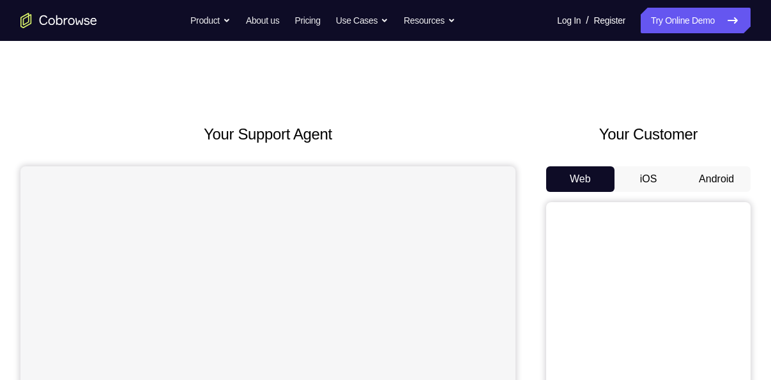  I want to click on button: Resources, so click(429, 20).